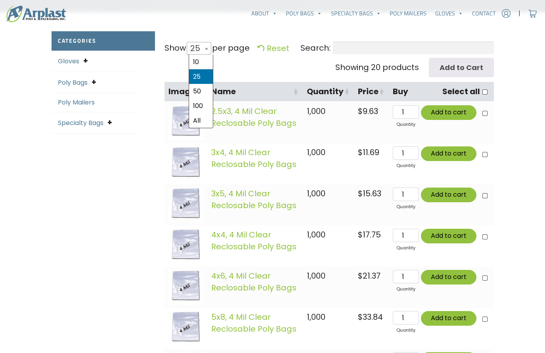 Image resolution: width=545 pixels, height=353 pixels. What do you see at coordinates (370, 317) in the screenshot?
I see `bdi: 33.84` at bounding box center [370, 317].